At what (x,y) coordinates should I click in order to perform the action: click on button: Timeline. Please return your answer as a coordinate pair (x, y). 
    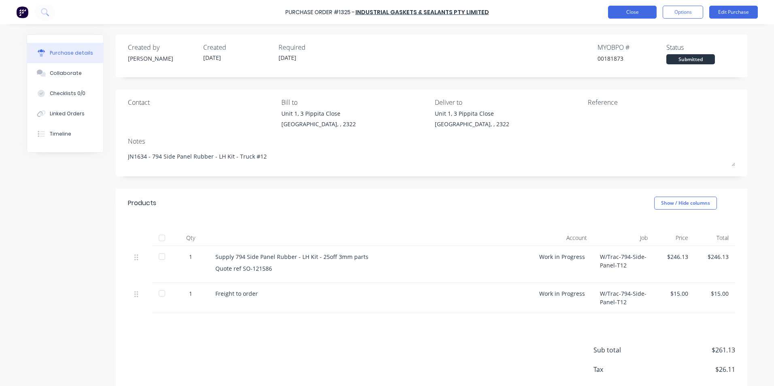
    Looking at the image, I should click on (65, 134).